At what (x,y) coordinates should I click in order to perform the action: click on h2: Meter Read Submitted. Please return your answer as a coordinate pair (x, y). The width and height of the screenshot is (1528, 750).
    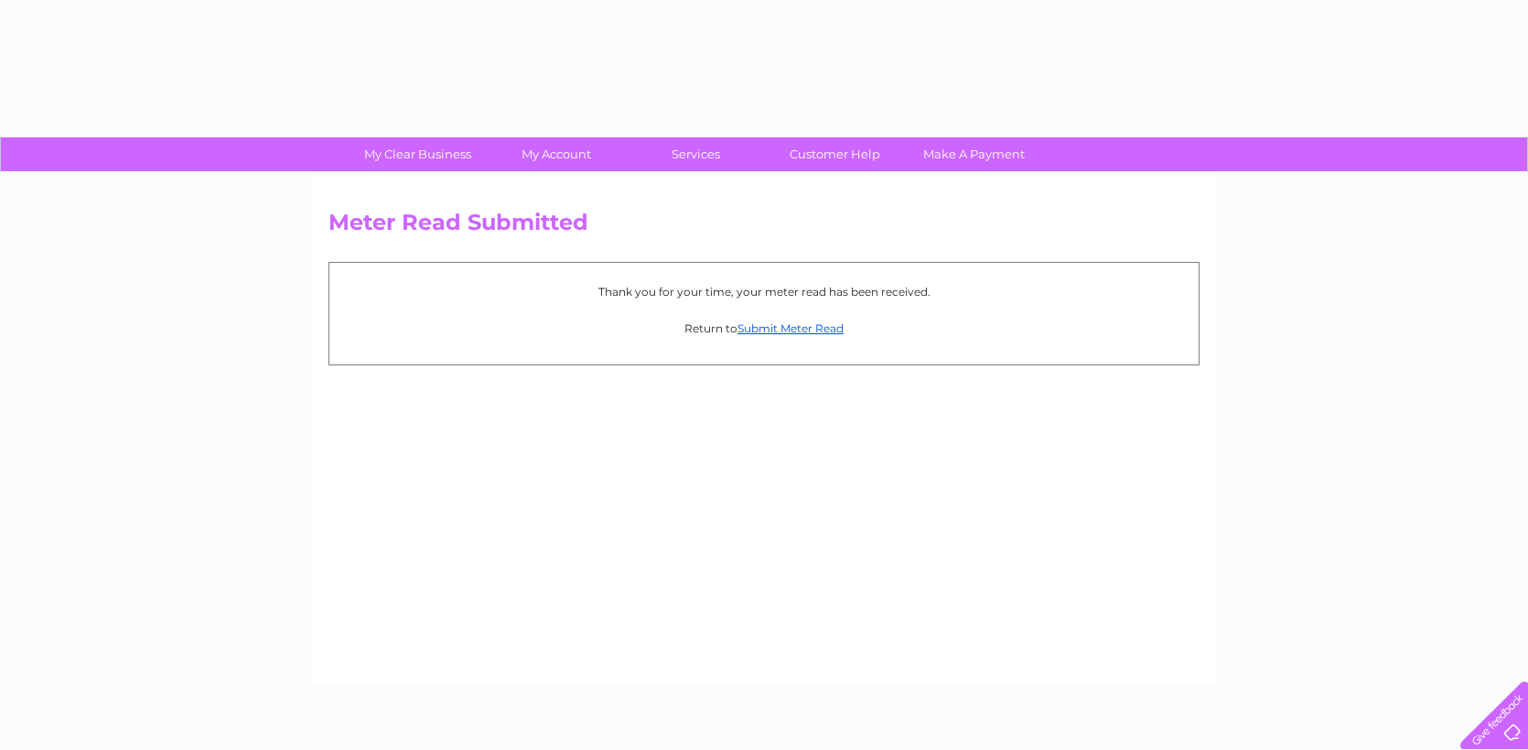
    Looking at the image, I should click on (764, 227).